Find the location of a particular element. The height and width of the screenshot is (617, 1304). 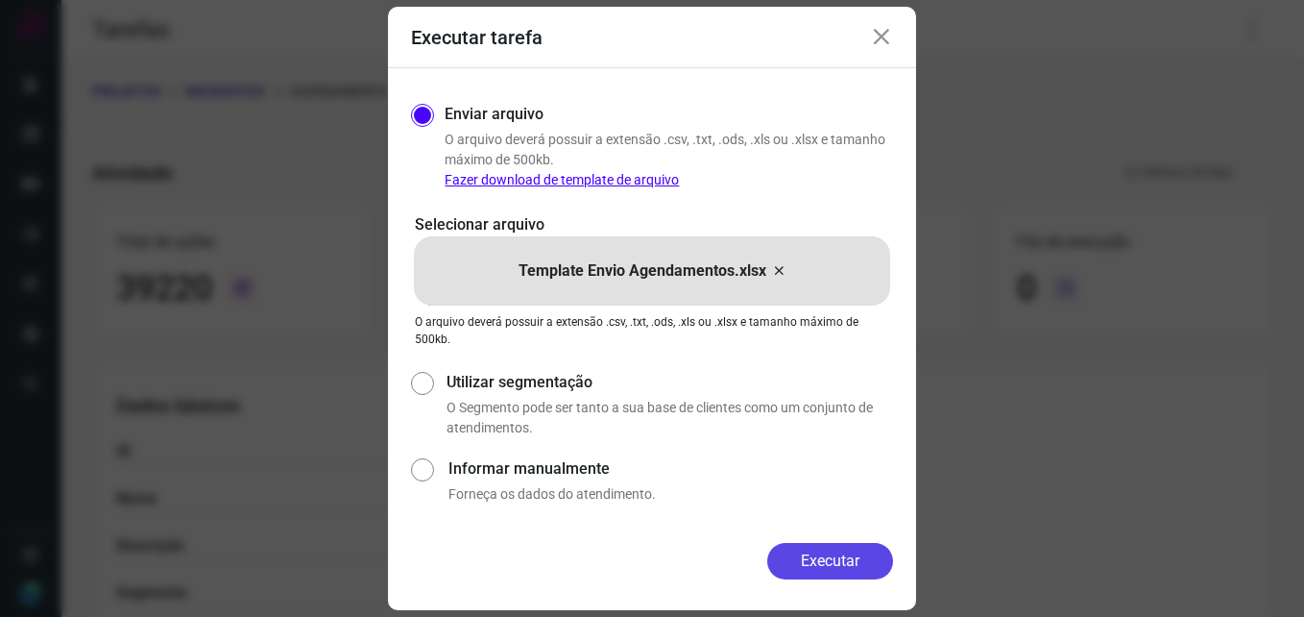

label: Utilizar segmentação is located at coordinates (669, 382).